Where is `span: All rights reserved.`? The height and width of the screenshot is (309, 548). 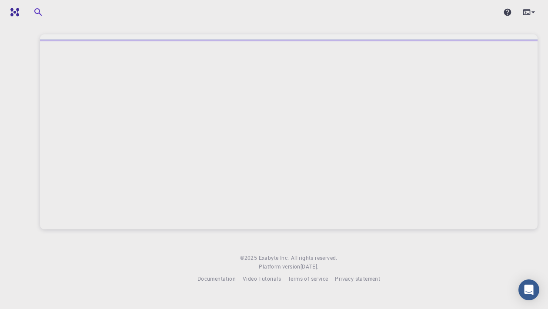
span: All rights reserved. is located at coordinates (314, 258).